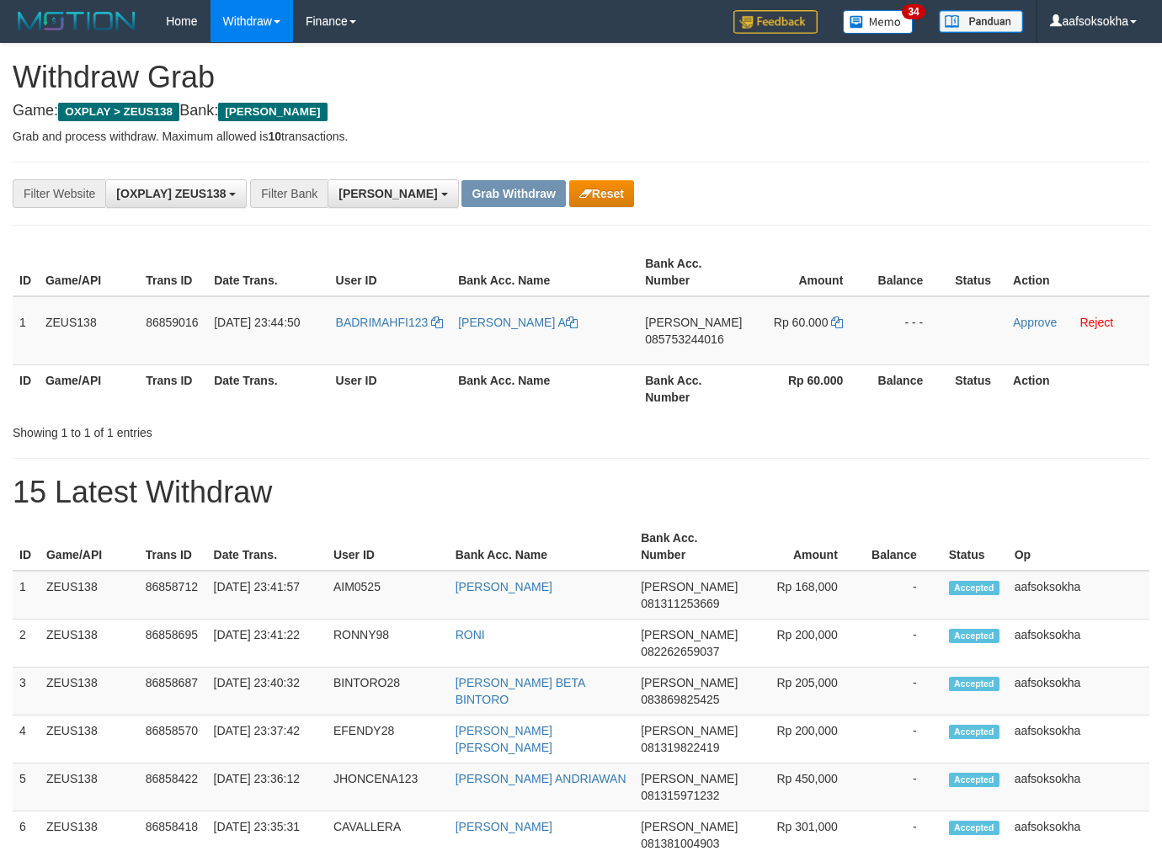 Image resolution: width=1162 pixels, height=851 pixels. I want to click on td: BINTORO28, so click(387, 691).